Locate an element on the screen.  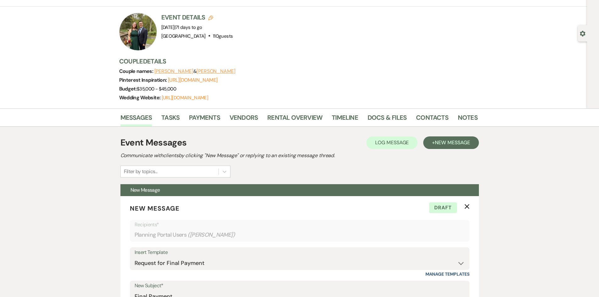
a: Messages is located at coordinates (136, 119).